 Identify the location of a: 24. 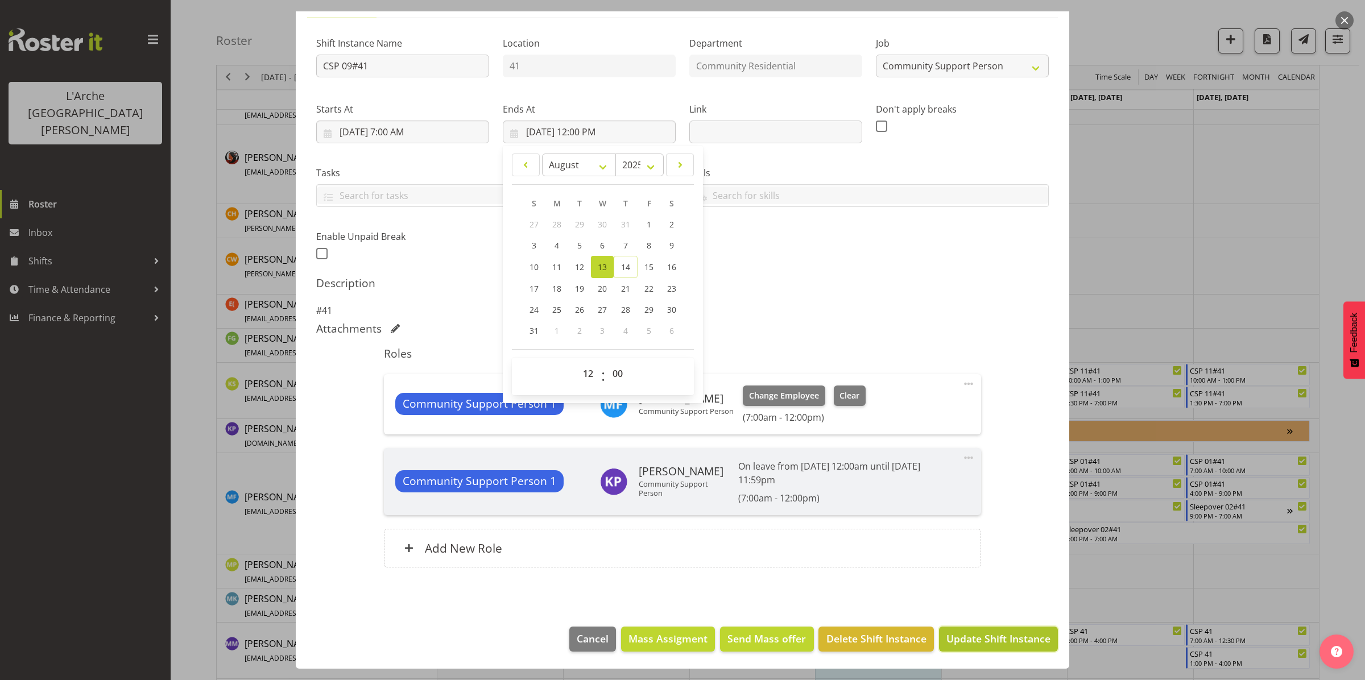
(534, 309).